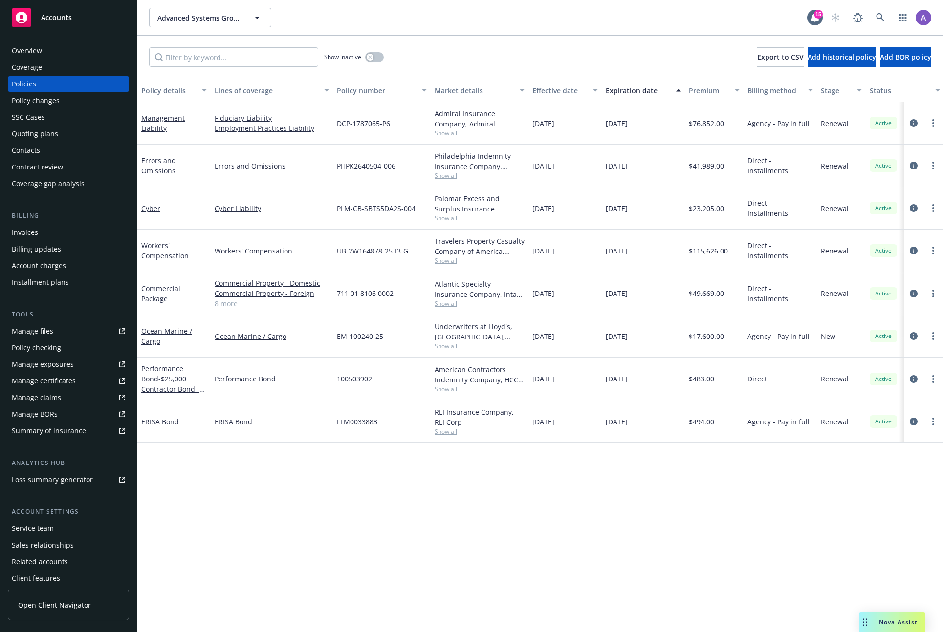 This screenshot has width=943, height=632. Describe the element at coordinates (706, 293) in the screenshot. I see `span: $49,669.00` at that location.